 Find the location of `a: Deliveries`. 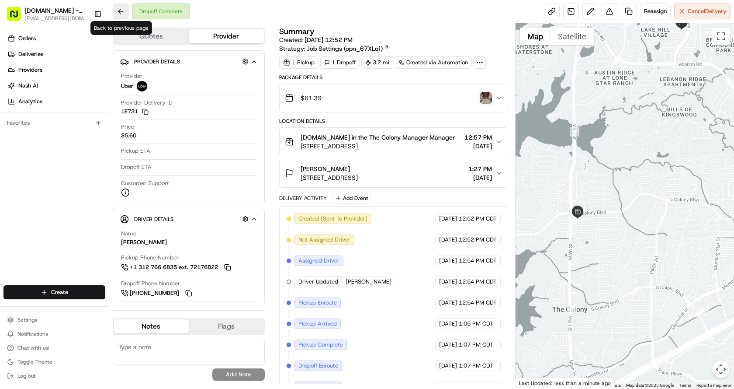

a: Deliveries is located at coordinates (56, 54).